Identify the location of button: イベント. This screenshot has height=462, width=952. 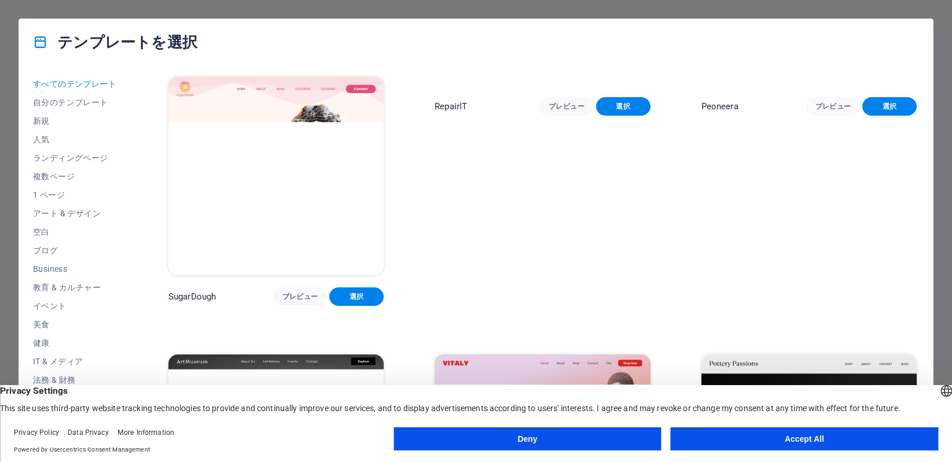
(75, 306).